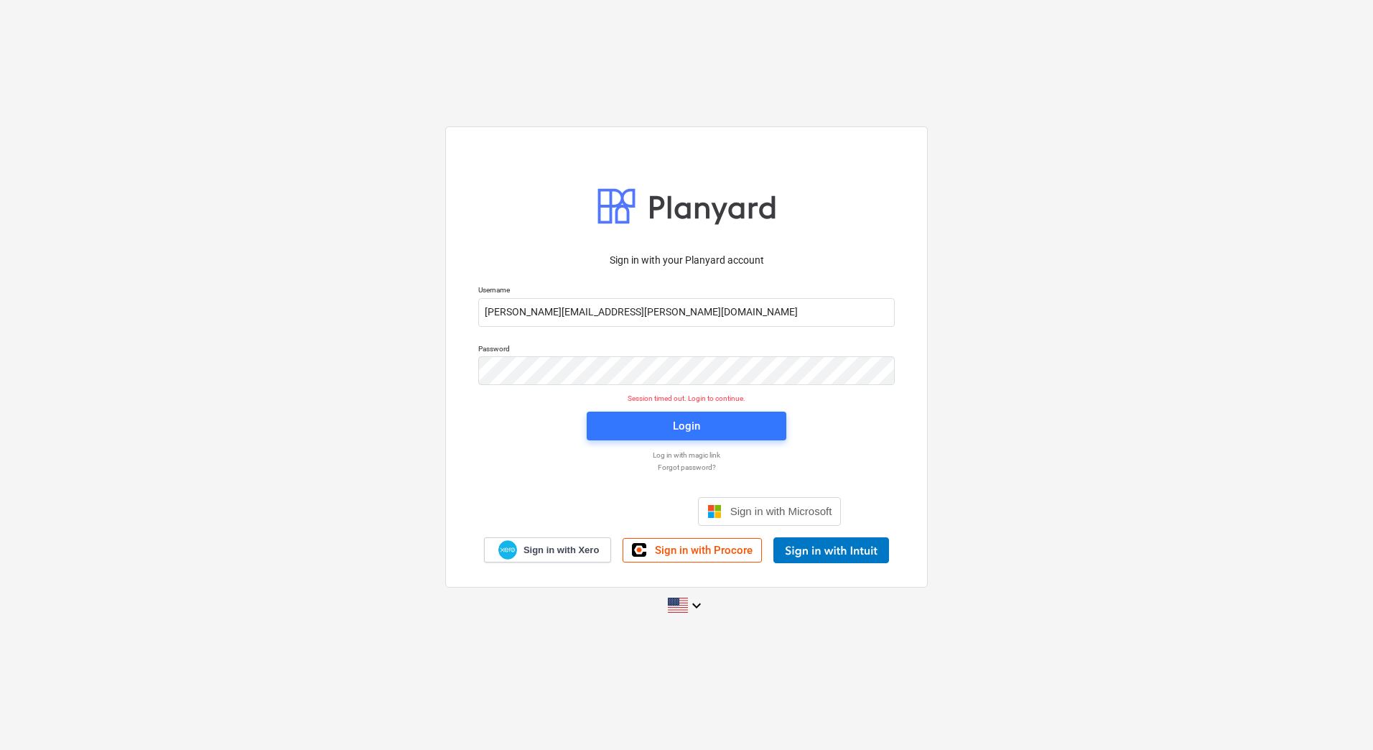 The image size is (1373, 750). Describe the element at coordinates (686, 467) in the screenshot. I see `a: Forgot password?` at that location.